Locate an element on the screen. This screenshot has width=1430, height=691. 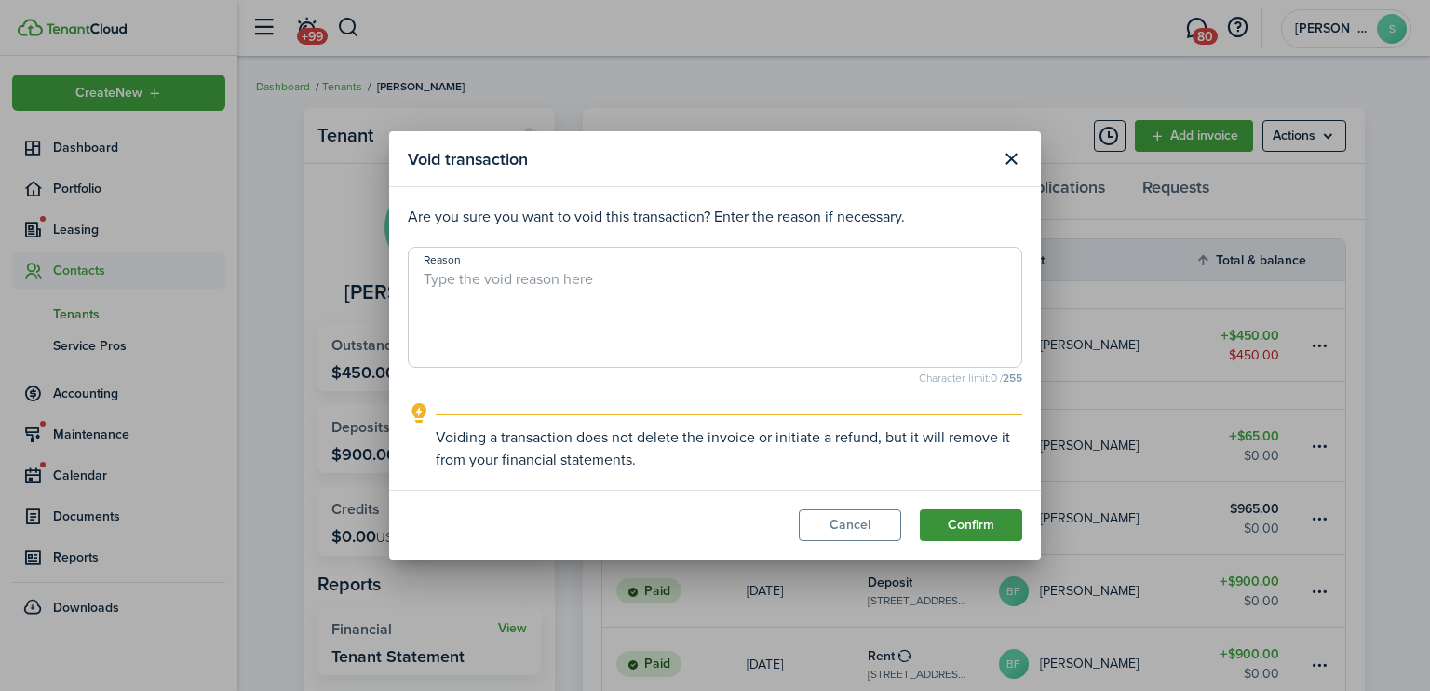
p: Are you sure you want to void this transaction? Enter the reason if necessary. is located at coordinates (715, 217).